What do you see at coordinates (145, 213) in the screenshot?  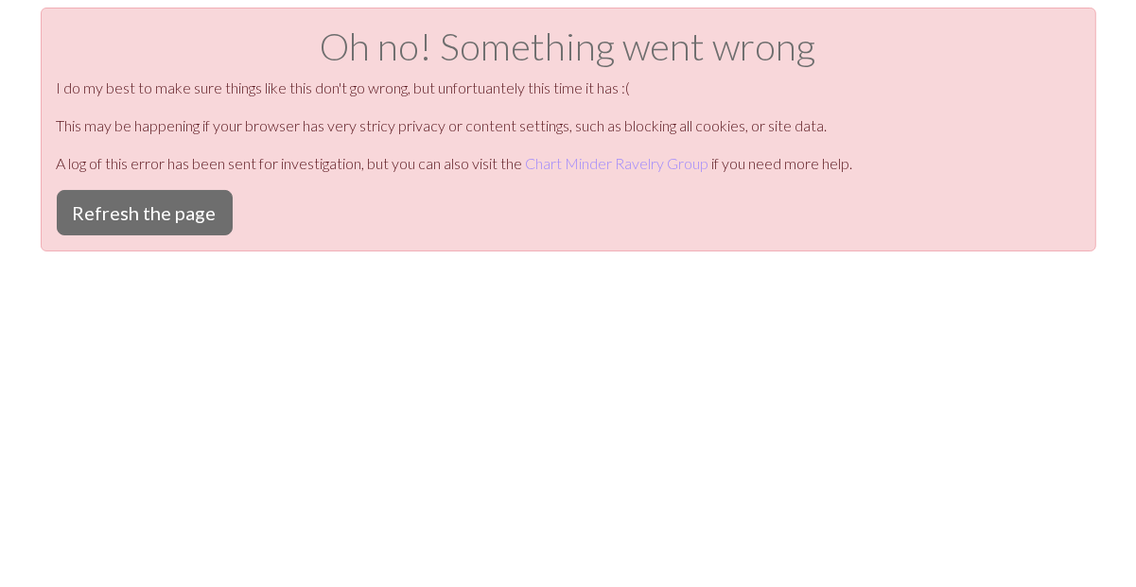 I see `button: Refresh the page` at bounding box center [145, 213].